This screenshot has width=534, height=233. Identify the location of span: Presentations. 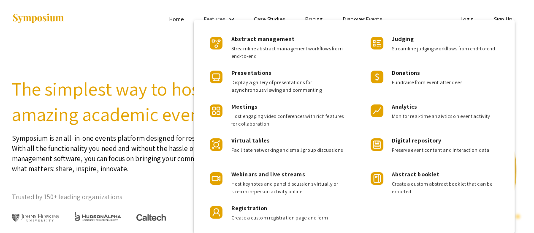
(251, 73).